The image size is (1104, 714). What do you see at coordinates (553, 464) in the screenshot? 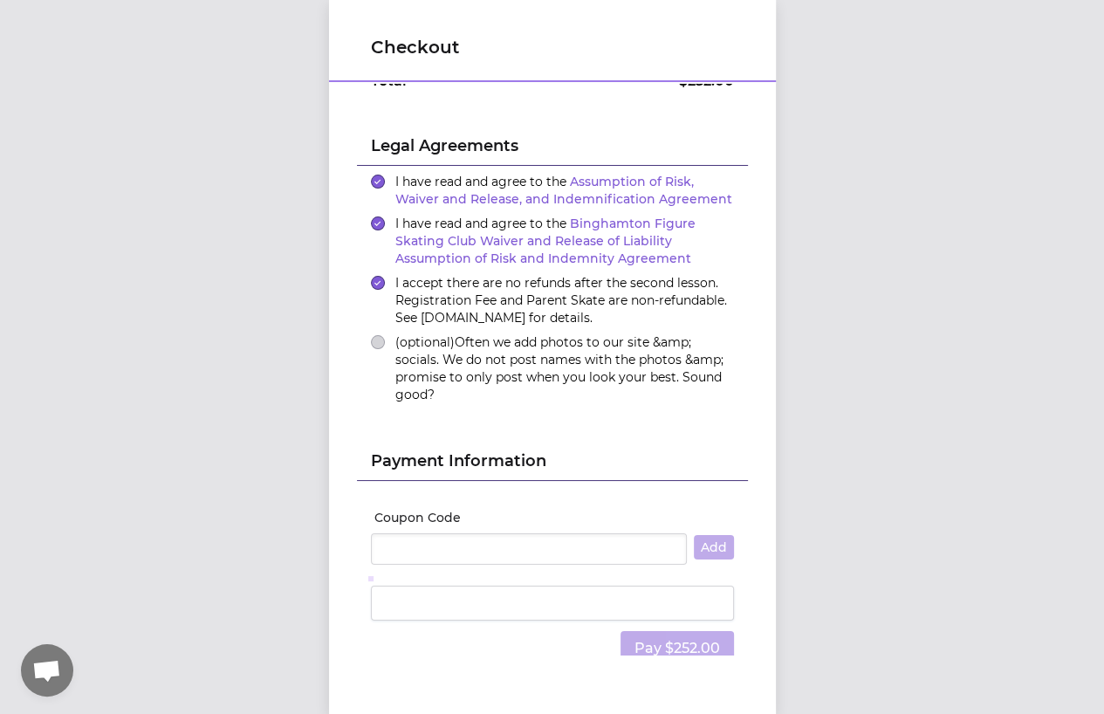
I see `h2: Payment Information` at bounding box center [553, 464].